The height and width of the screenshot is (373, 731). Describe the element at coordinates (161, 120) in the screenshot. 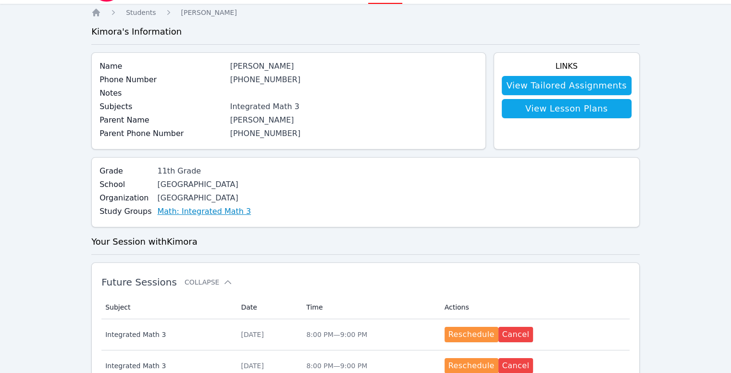

I see `label: Parent Name` at that location.